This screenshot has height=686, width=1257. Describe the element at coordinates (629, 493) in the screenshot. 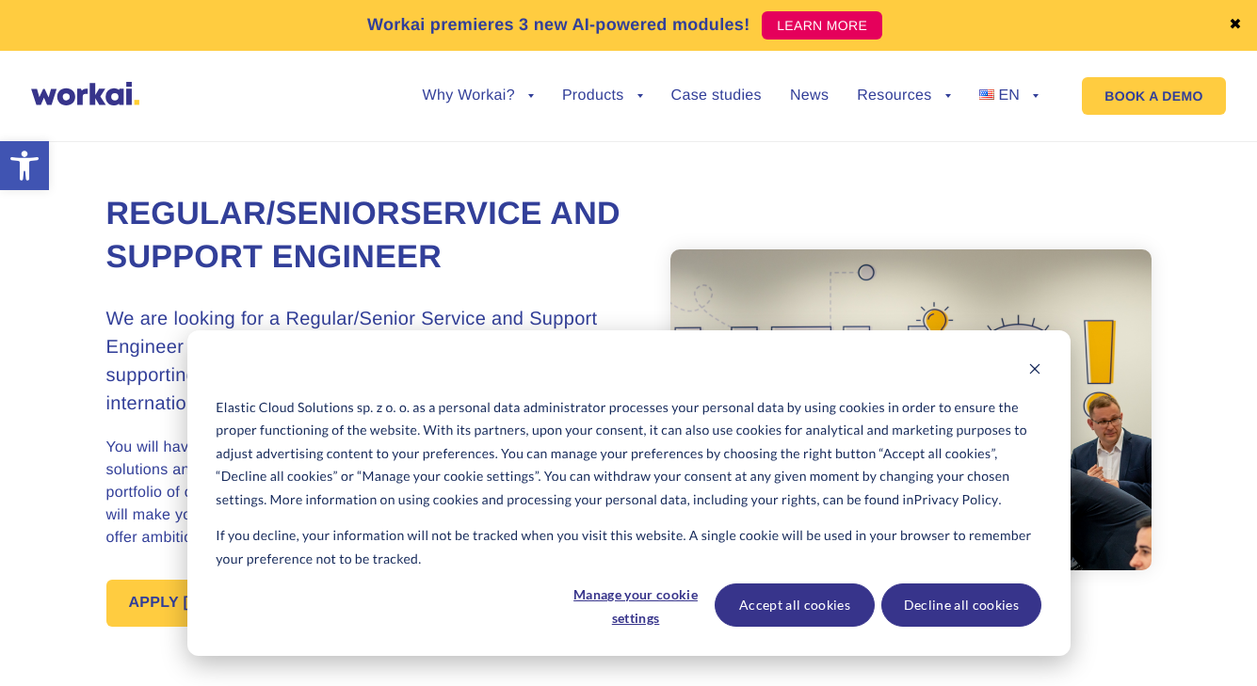

I see `div: Cookie banner` at that location.